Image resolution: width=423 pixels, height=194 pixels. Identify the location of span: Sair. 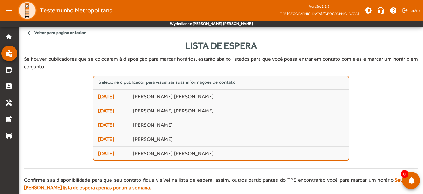
(415, 10).